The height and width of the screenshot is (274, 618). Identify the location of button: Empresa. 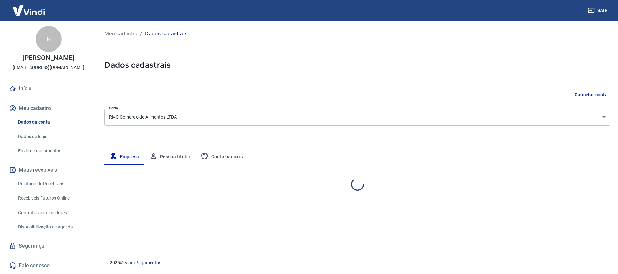
(124, 157).